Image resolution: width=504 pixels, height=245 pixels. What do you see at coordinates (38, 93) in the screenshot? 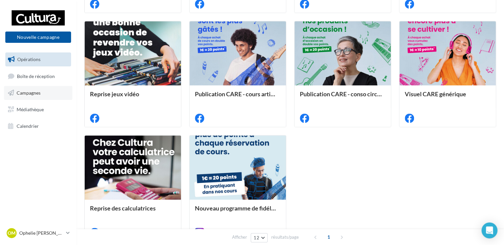
I see `a: Campagnes` at bounding box center [38, 93].